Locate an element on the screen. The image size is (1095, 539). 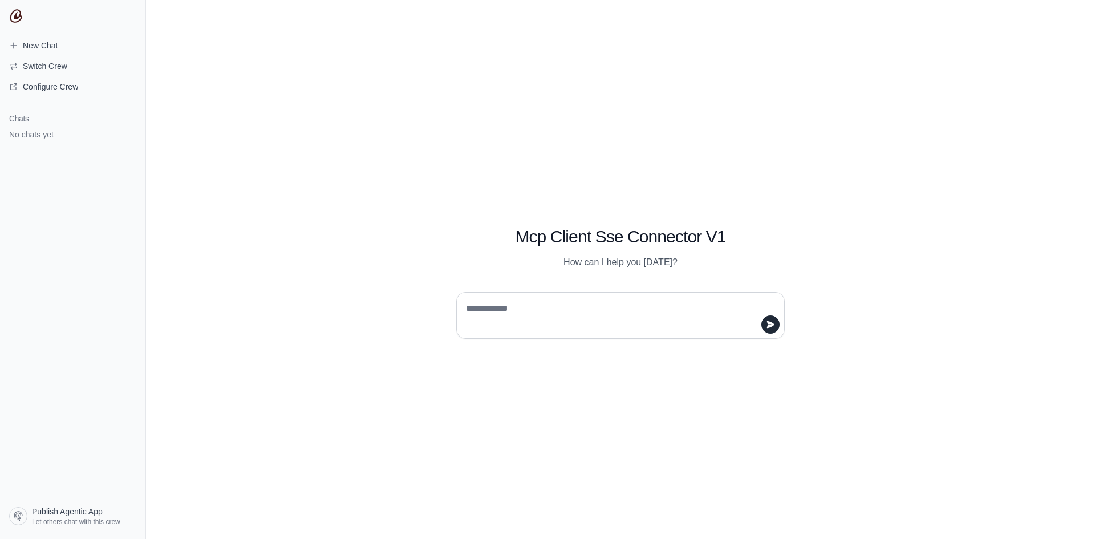
span: Configure Crew is located at coordinates (50, 87).